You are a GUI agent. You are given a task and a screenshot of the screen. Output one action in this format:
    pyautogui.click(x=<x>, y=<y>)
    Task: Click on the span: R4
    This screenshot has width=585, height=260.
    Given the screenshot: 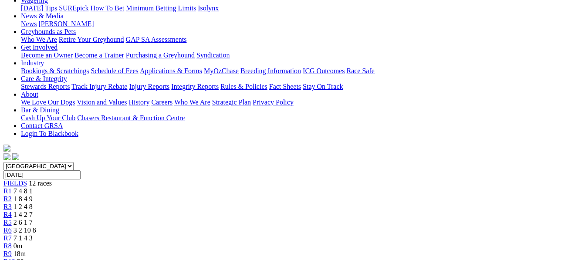 What is the action you would take?
    pyautogui.click(x=7, y=214)
    